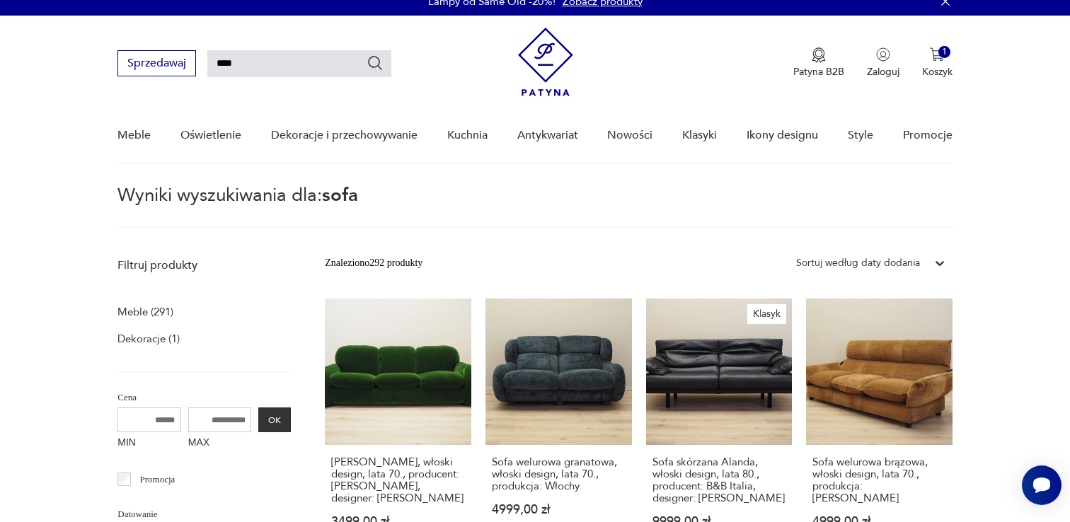 The width and height of the screenshot is (1070, 522). What do you see at coordinates (861, 135) in the screenshot?
I see `a: Style` at bounding box center [861, 135].